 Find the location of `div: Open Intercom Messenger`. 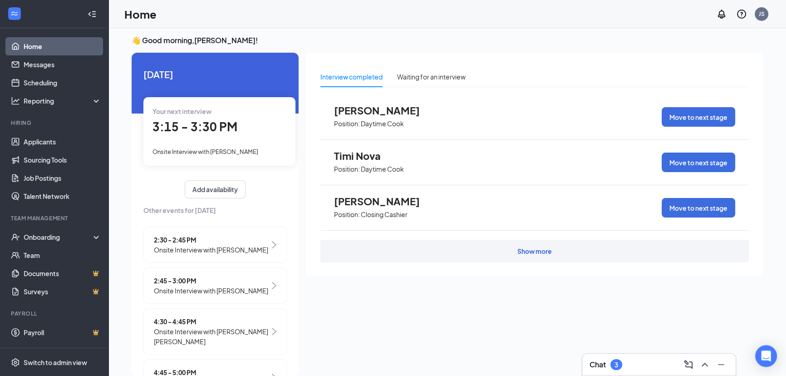

div: Open Intercom Messenger is located at coordinates (766, 356).